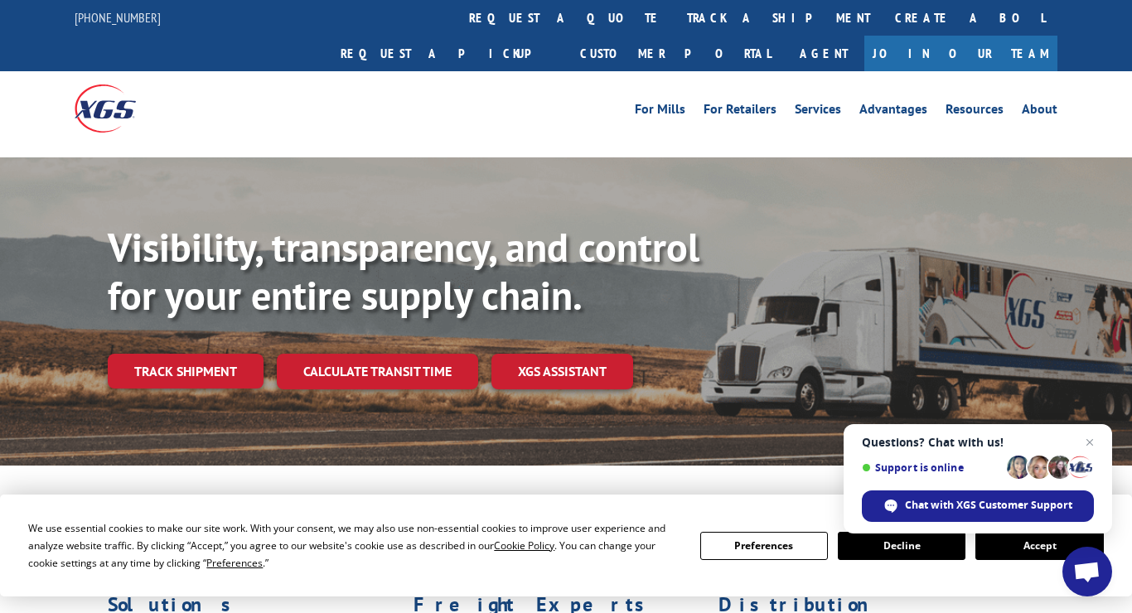 This screenshot has width=1132, height=613. I want to click on a: Services, so click(818, 112).